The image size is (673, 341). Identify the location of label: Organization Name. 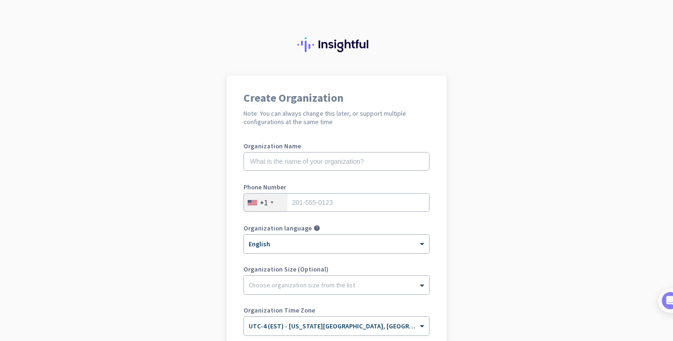
(336, 146).